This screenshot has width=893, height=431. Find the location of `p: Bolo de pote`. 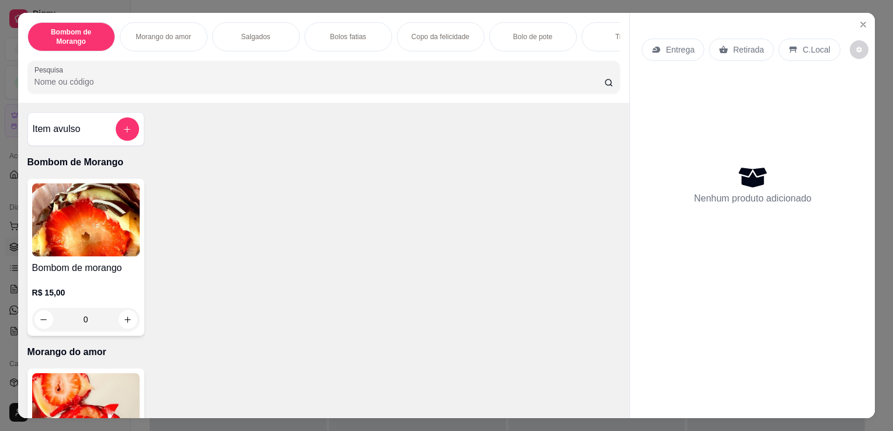

p: Bolo de pote is located at coordinates (533, 37).